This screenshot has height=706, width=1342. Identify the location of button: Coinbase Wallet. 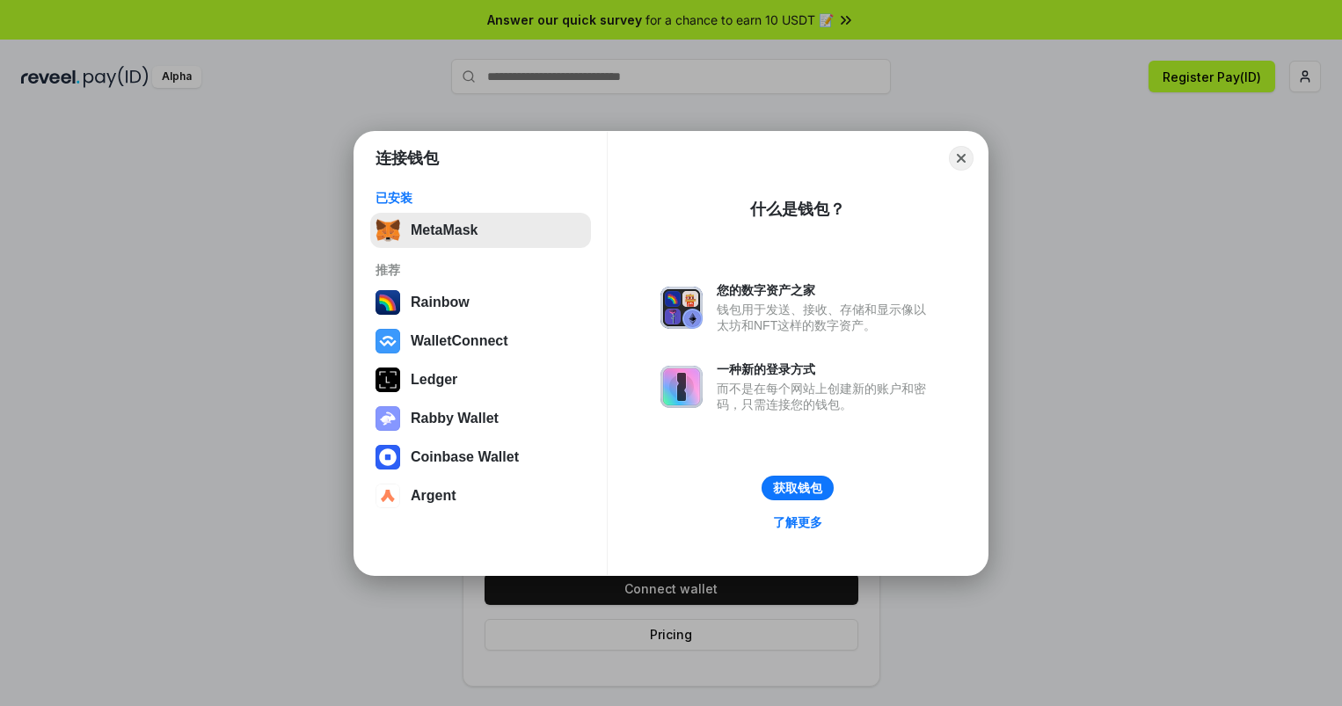
(480, 457).